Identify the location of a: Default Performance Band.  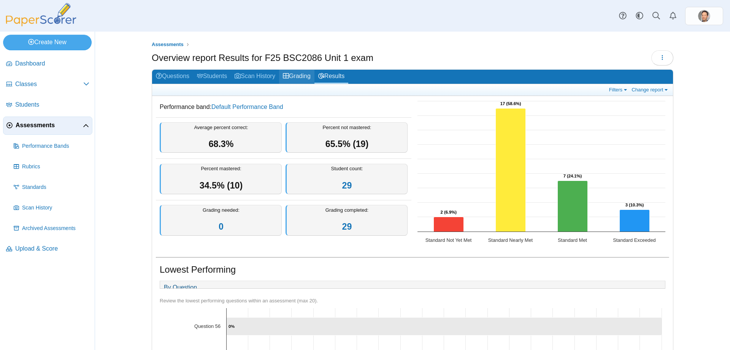
(247, 106).